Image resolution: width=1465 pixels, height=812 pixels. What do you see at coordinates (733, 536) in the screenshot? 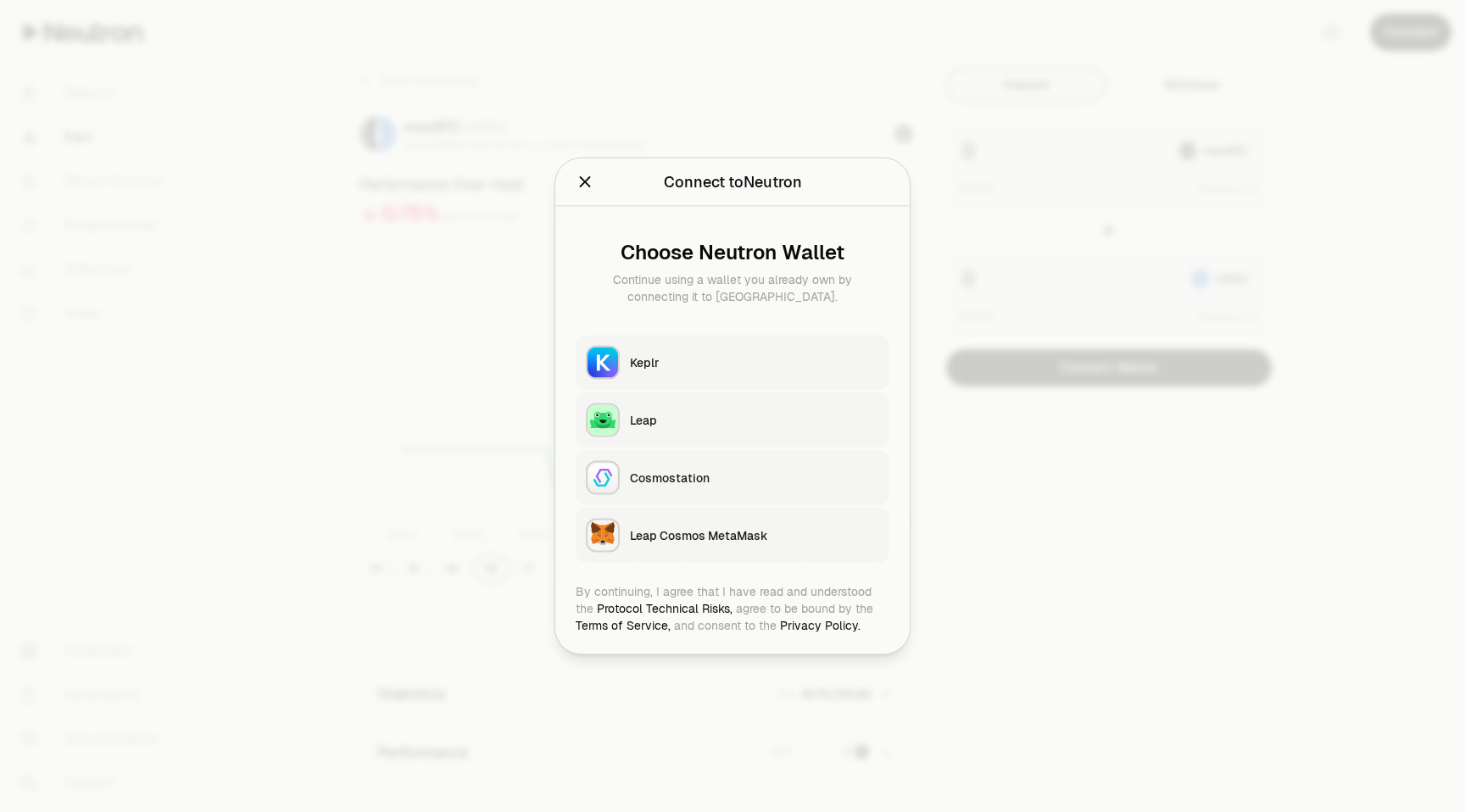
I see `button: Leap Cosmos MetaMaskLeap Cosmos MetaMask` at bounding box center [733, 536].